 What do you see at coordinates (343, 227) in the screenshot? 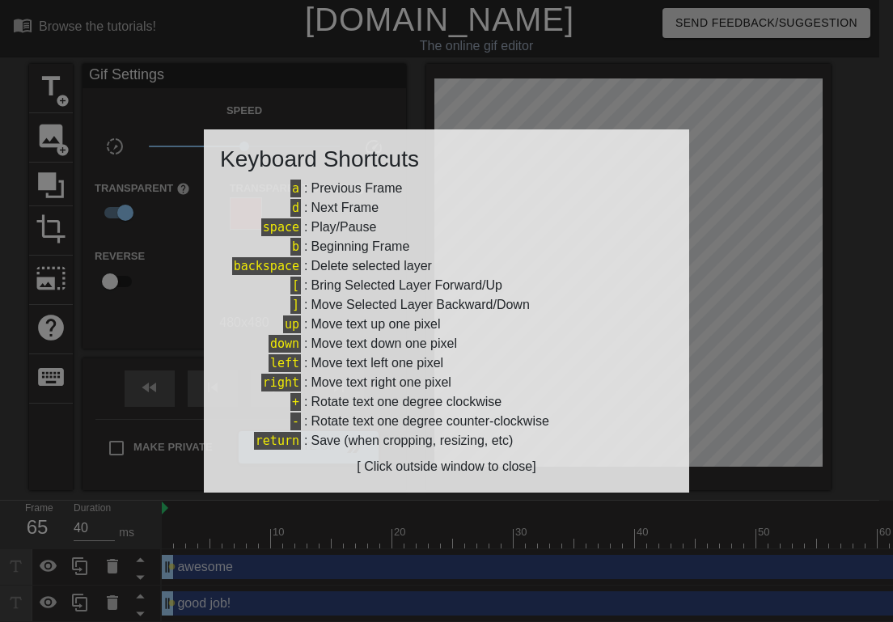
I see `div: Play/Pause` at bounding box center [343, 227].